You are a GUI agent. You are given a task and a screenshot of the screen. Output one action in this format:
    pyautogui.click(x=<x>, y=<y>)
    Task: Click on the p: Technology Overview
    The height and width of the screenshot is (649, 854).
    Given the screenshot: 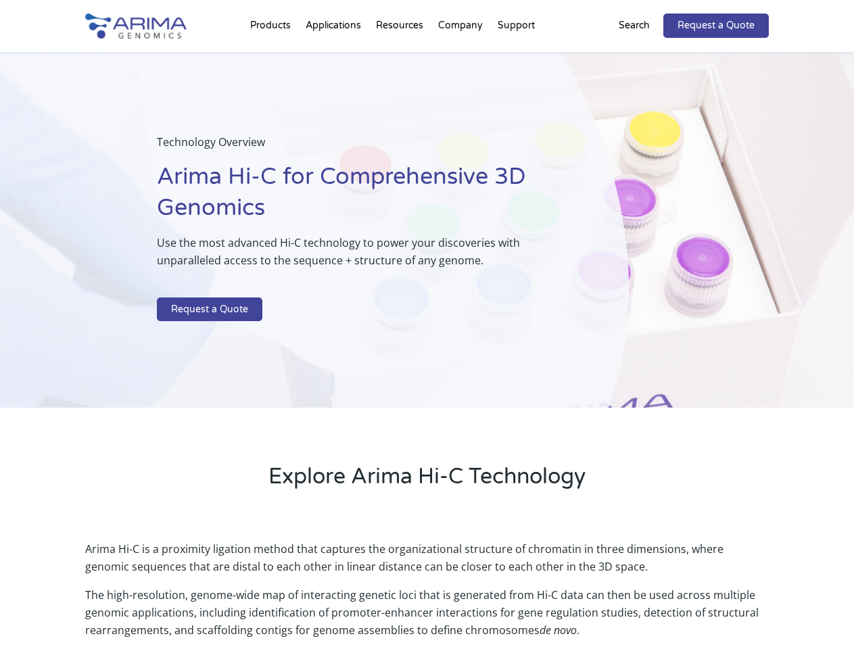 What is the action you would take?
    pyautogui.click(x=358, y=147)
    